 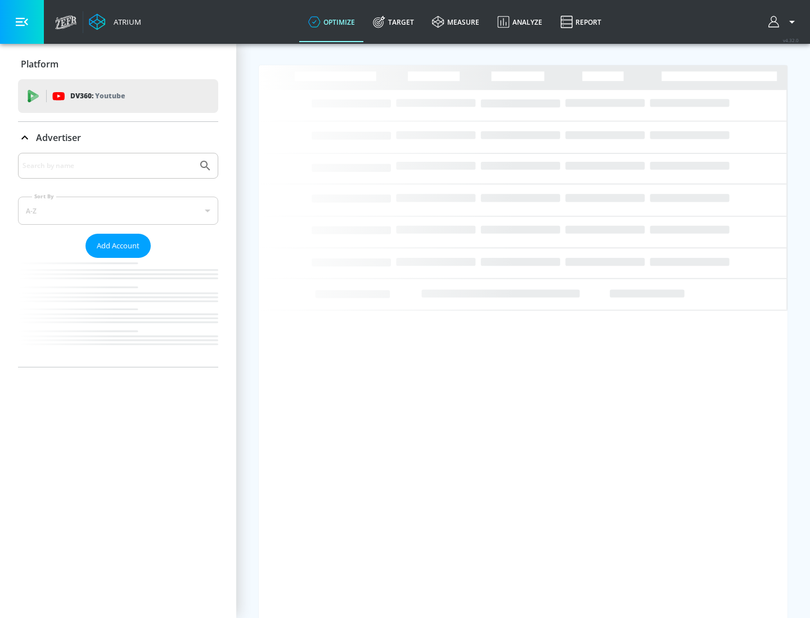 What do you see at coordinates (790, 40) in the screenshot?
I see `span: v 4.32.0` at bounding box center [790, 40].